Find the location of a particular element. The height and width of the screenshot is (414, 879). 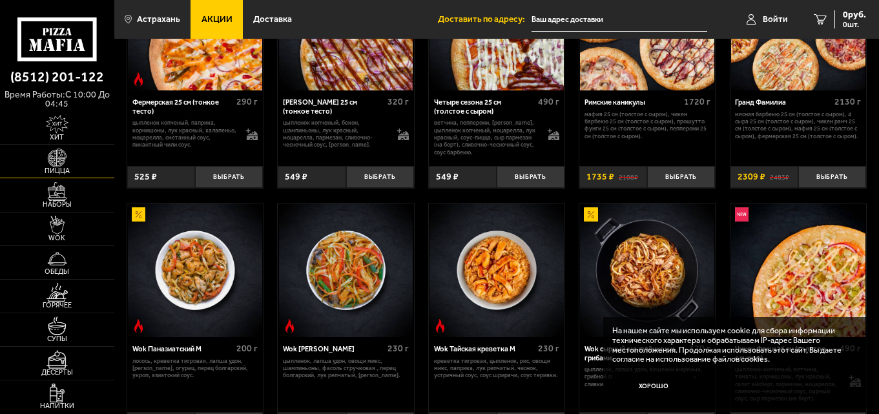

img: Новинка is located at coordinates (741, 214).